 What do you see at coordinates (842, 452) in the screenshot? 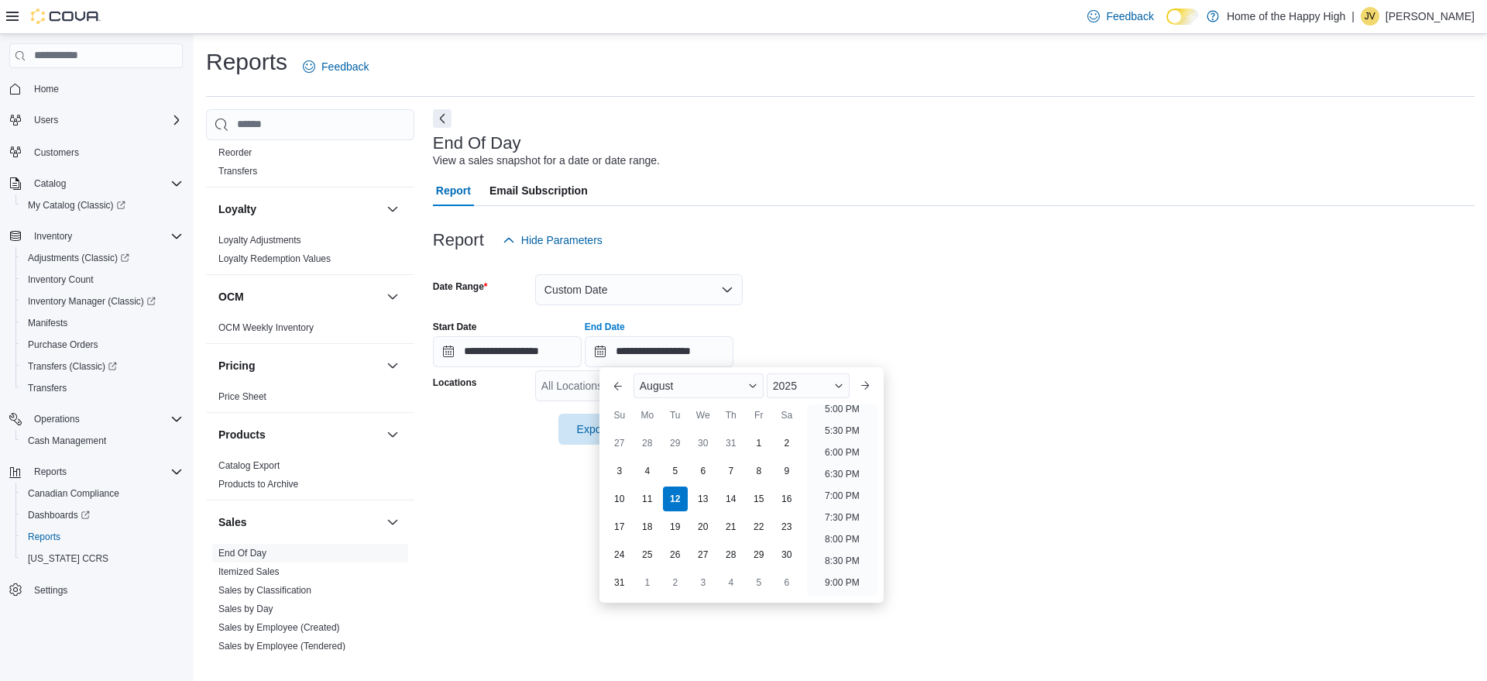
I see `li: 6:00 PM` at bounding box center [842, 452].